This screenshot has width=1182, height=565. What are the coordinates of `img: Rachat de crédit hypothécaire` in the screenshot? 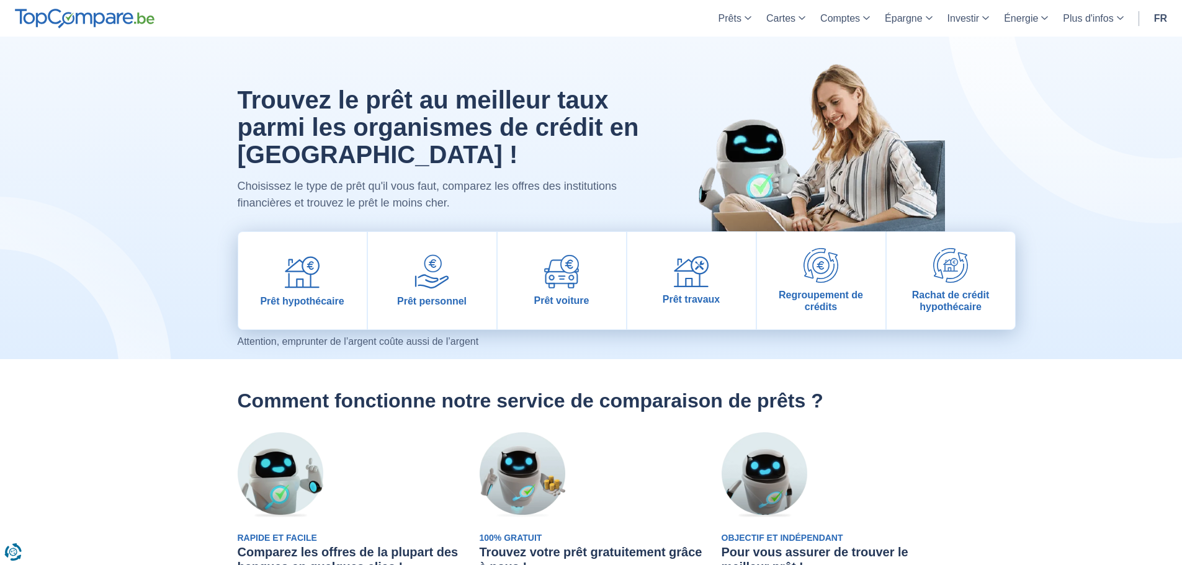 It's located at (951, 266).